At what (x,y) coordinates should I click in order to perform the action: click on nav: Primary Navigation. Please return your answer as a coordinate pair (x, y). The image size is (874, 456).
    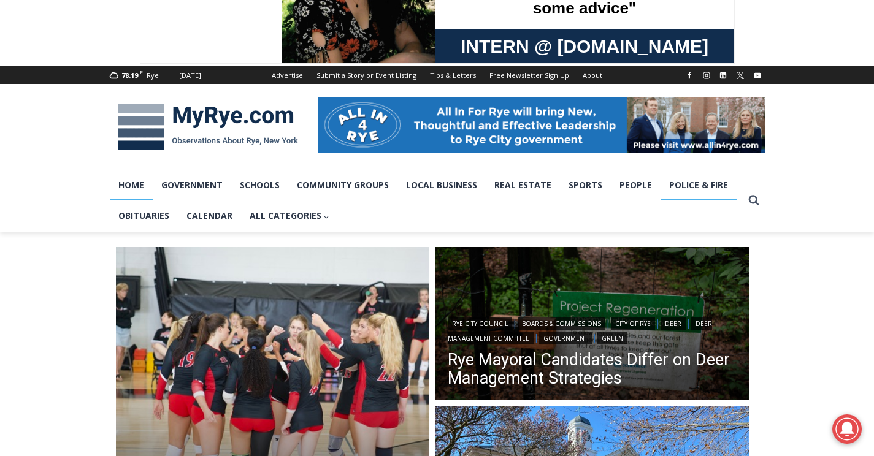
    Looking at the image, I should click on (426, 201).